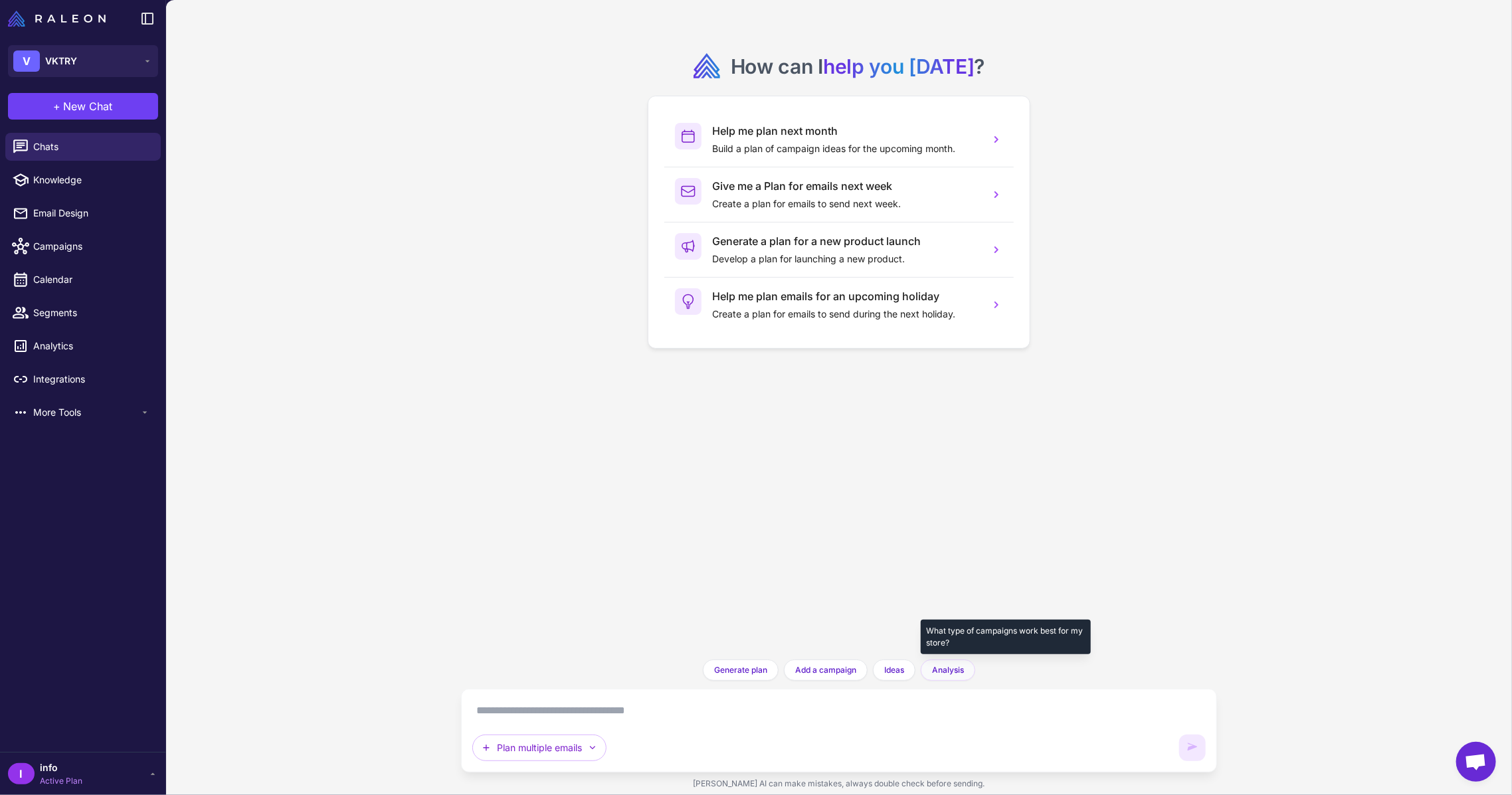  Describe the element at coordinates (894, 670) in the screenshot. I see `button: Ideas` at that location.